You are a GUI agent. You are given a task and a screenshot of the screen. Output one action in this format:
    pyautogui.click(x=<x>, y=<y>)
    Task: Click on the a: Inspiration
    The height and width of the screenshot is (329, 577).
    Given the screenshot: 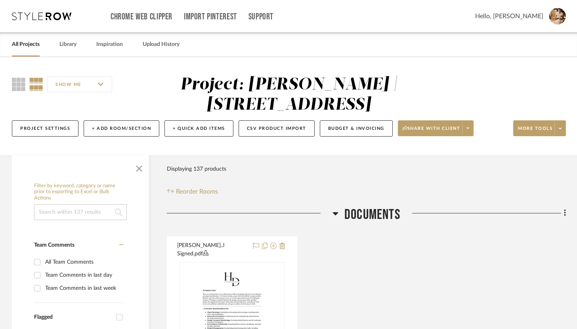 What is the action you would take?
    pyautogui.click(x=109, y=44)
    